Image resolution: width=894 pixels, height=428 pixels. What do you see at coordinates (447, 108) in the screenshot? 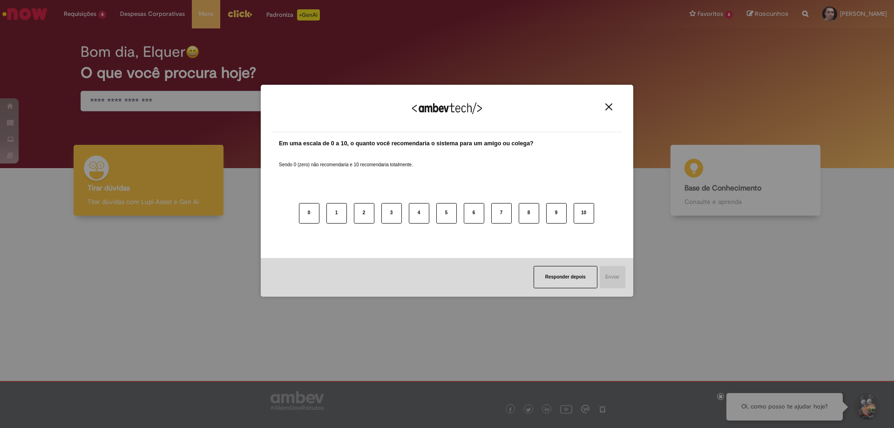
I see `img: Logo Ambevtech` at bounding box center [447, 108].